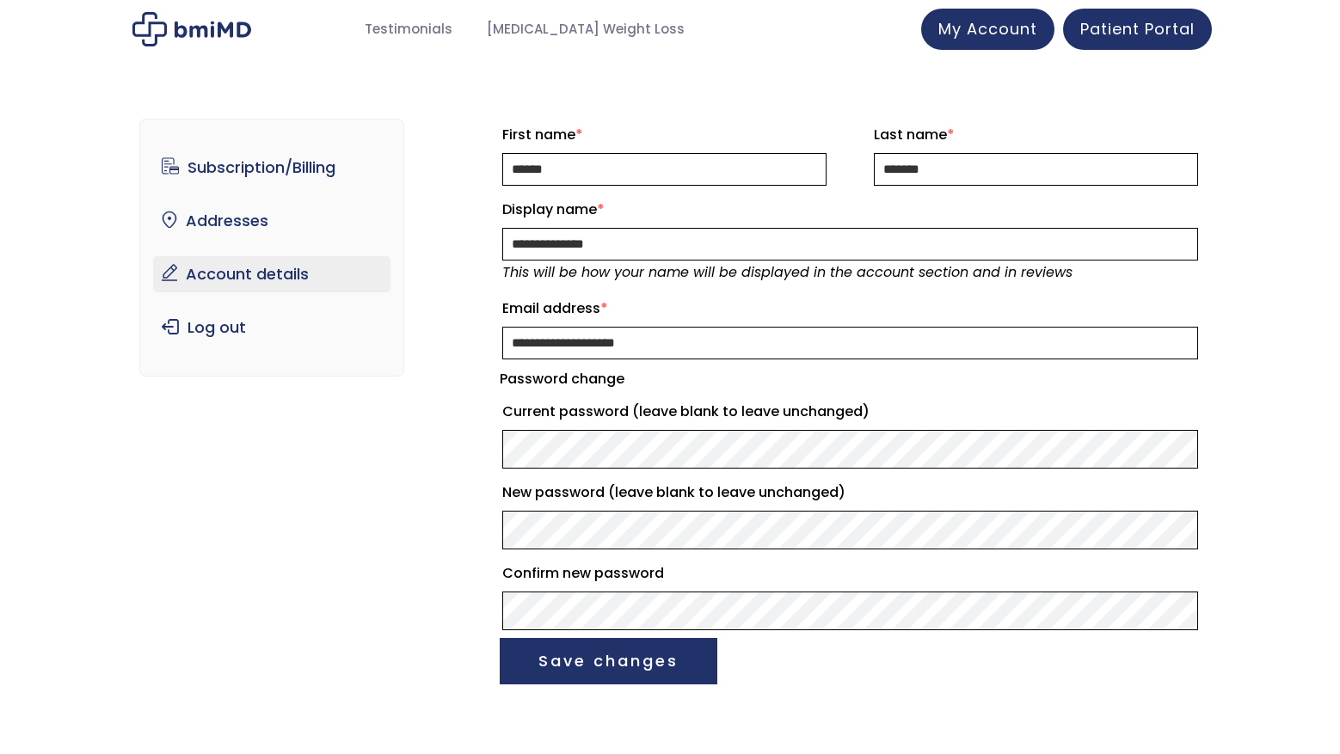 This screenshot has width=1340, height=754. What do you see at coordinates (1036, 135) in the screenshot?
I see `label: Last name` at bounding box center [1036, 135].